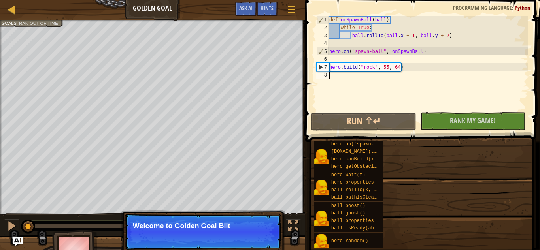 This screenshot has width=540, height=250. I want to click on span: ball.boost(), so click(348, 206).